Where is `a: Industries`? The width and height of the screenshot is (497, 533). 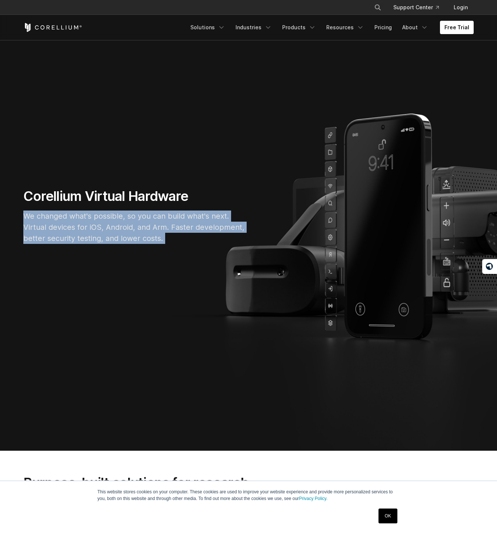 a: Industries is located at coordinates (254, 27).